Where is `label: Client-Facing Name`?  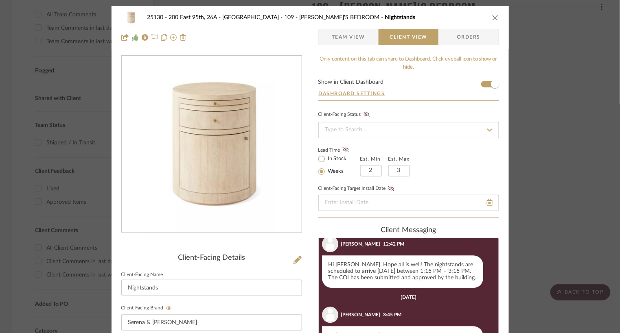
label: Client-Facing Name is located at coordinates (142, 275).